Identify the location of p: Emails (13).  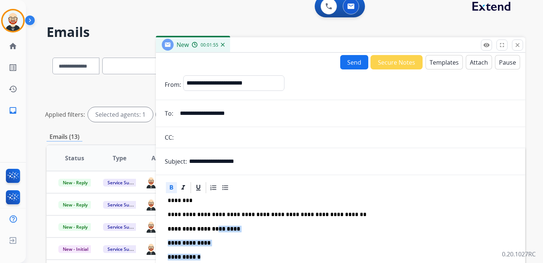
(64, 137).